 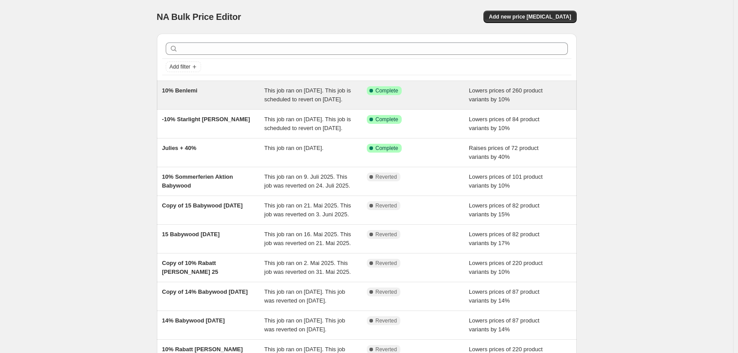 What do you see at coordinates (179, 148) in the screenshot?
I see `span: Julies + 40%` at bounding box center [179, 148].